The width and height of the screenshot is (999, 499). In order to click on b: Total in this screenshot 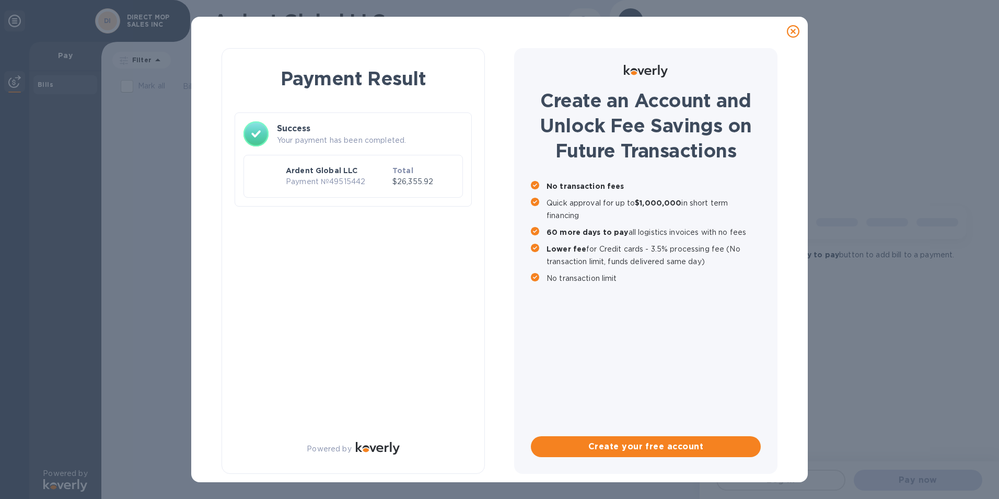, I will do `click(403, 170)`.